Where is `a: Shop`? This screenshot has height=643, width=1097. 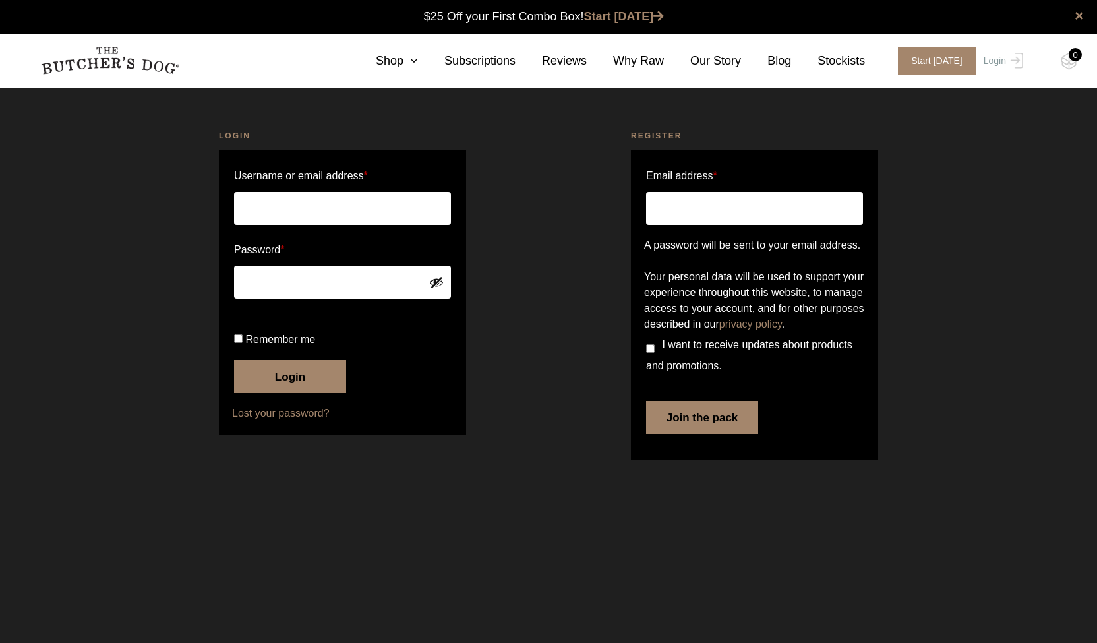
a: Shop is located at coordinates (384, 61).